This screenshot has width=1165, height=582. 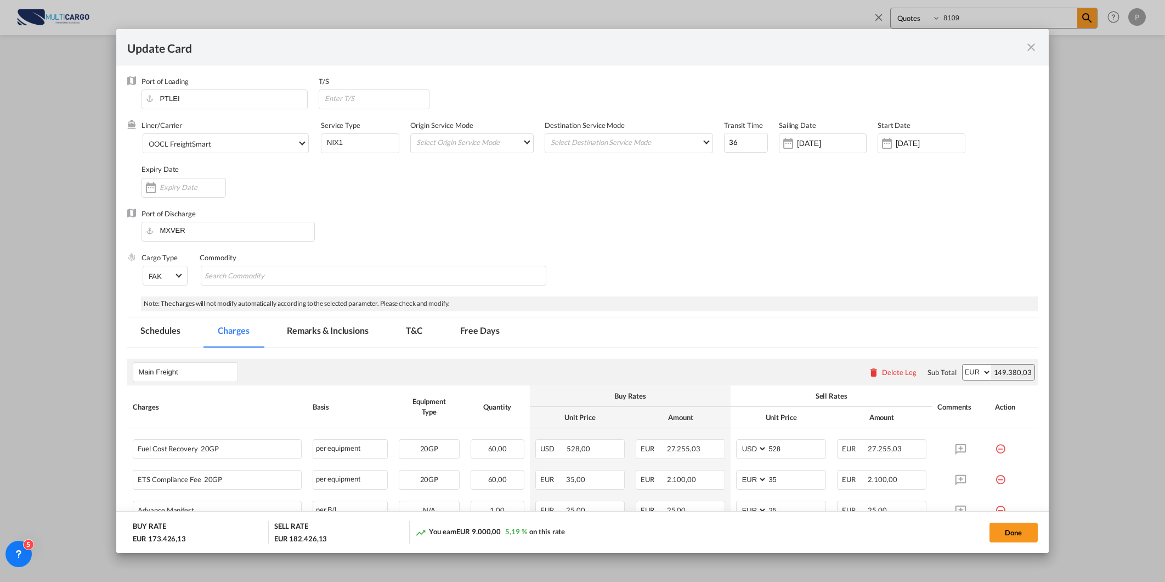 I want to click on input: Enter Port of Loading, so click(x=227, y=98).